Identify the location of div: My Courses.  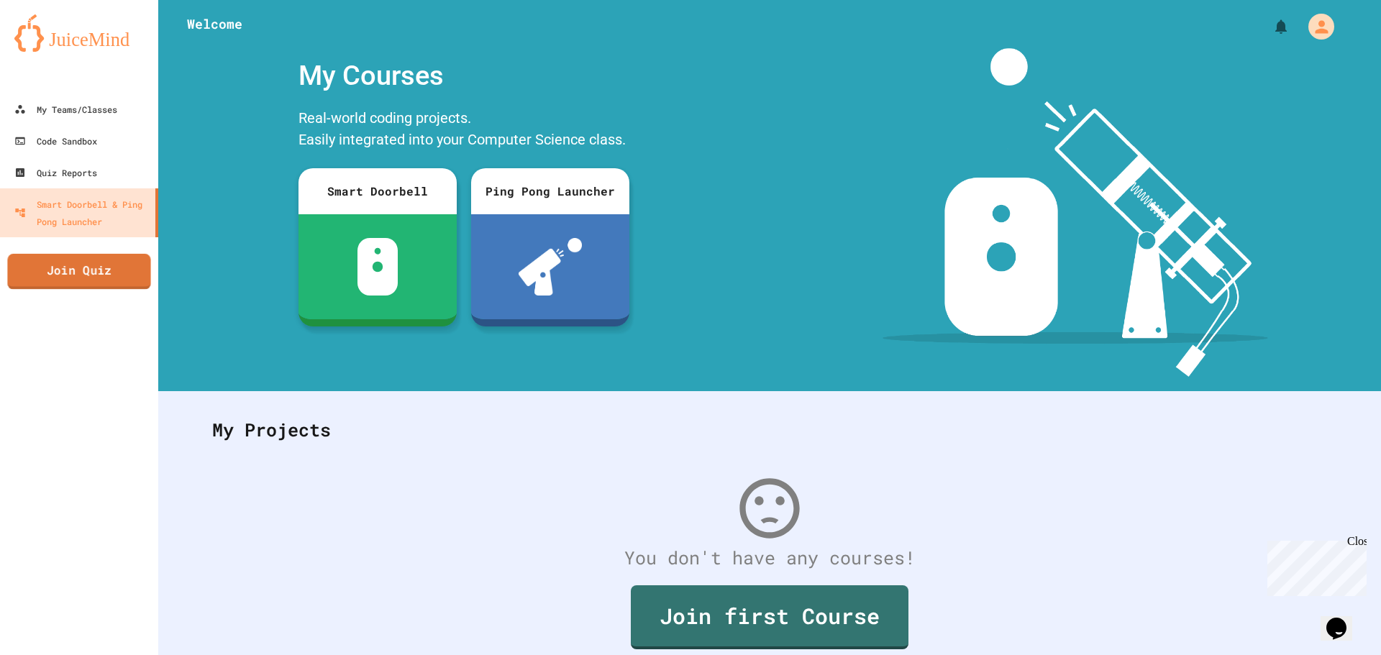
(464, 76).